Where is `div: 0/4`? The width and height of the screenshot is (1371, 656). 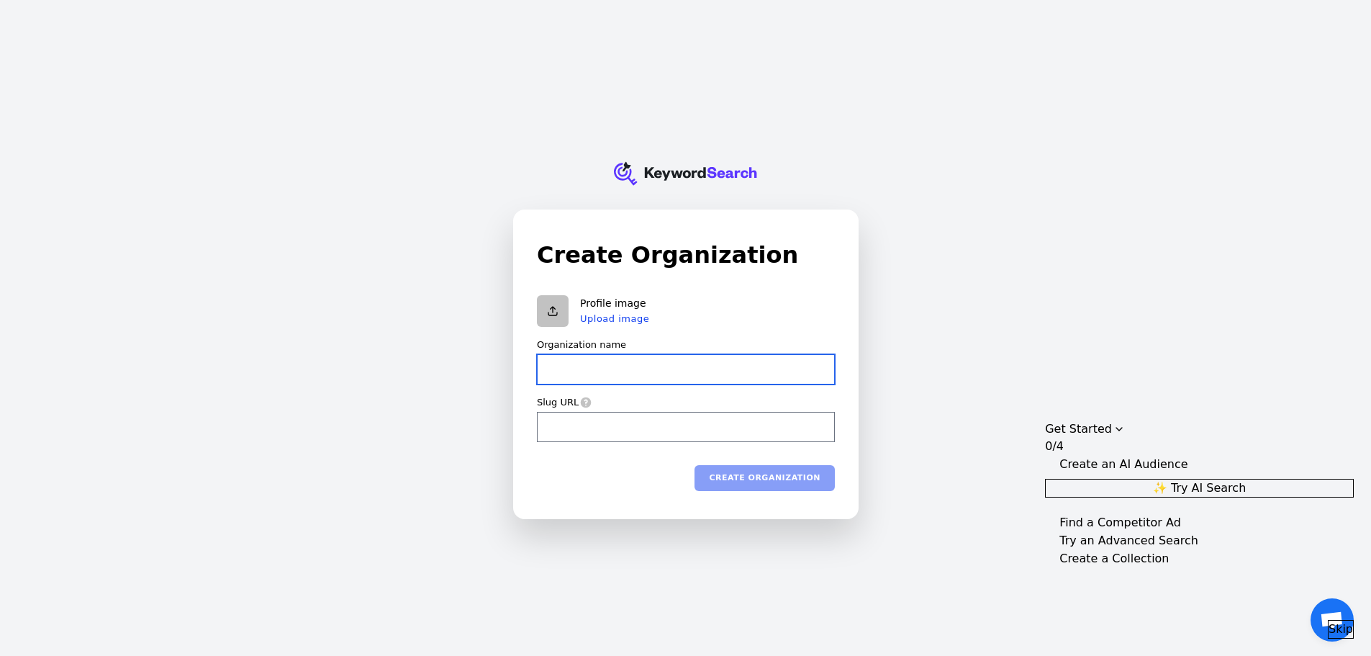
div: 0/4 is located at coordinates (1055, 446).